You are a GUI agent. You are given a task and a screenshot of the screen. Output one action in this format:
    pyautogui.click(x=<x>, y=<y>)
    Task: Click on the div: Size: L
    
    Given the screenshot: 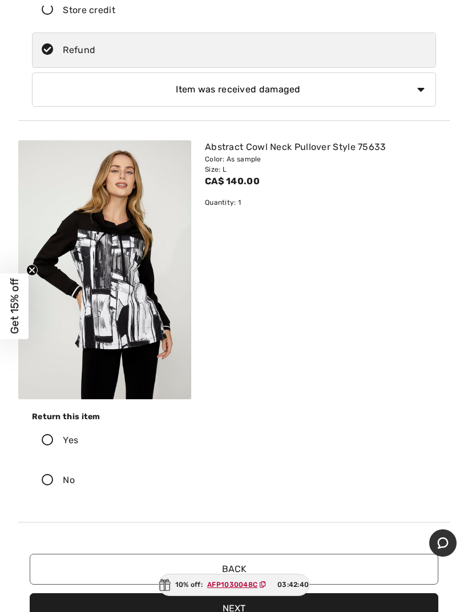 What is the action you would take?
    pyautogui.click(x=323, y=169)
    